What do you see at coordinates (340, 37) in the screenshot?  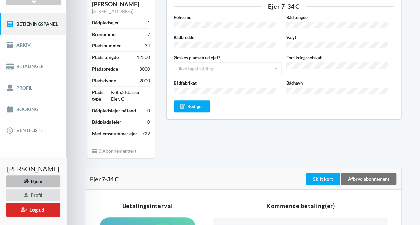 I see `label: Vægt` at bounding box center [340, 37].